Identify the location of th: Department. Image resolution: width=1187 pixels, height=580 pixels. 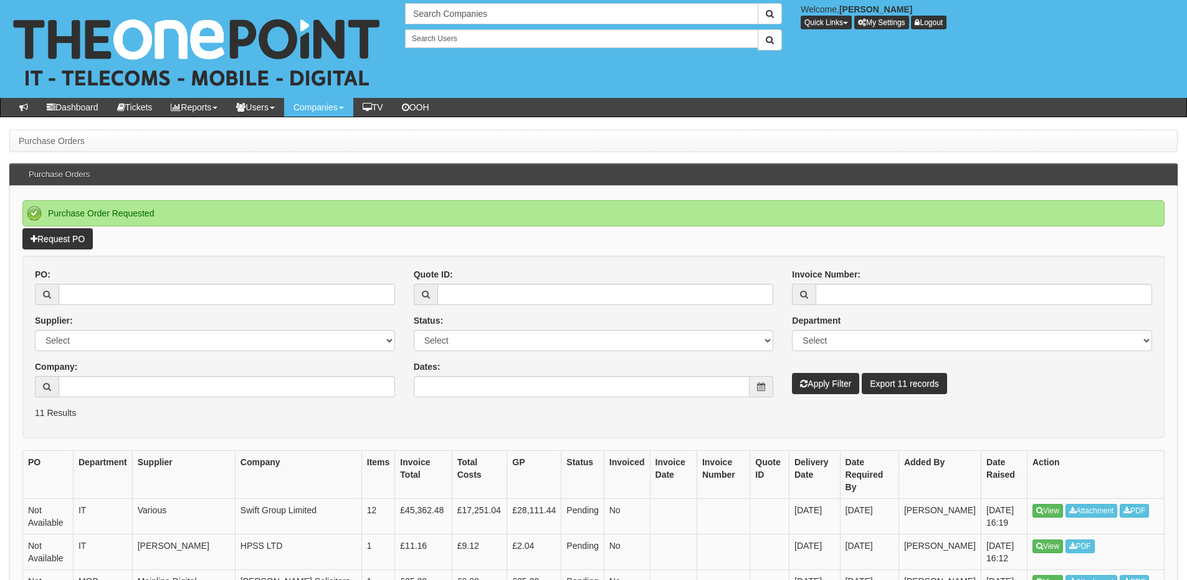
(102, 474).